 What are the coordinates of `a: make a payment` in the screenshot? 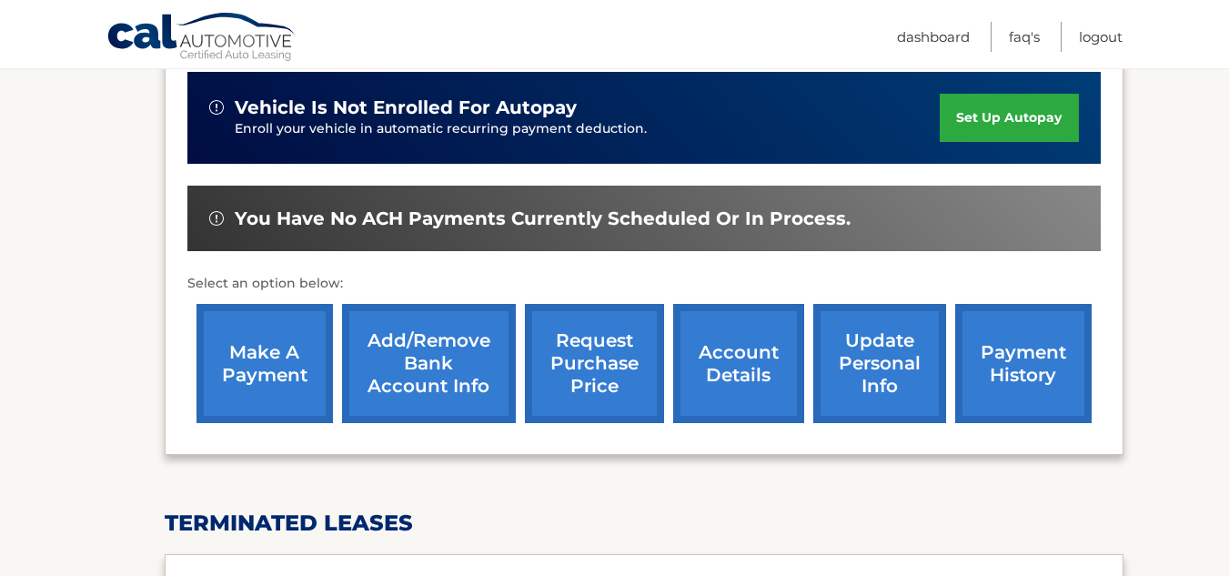 It's located at (265, 363).